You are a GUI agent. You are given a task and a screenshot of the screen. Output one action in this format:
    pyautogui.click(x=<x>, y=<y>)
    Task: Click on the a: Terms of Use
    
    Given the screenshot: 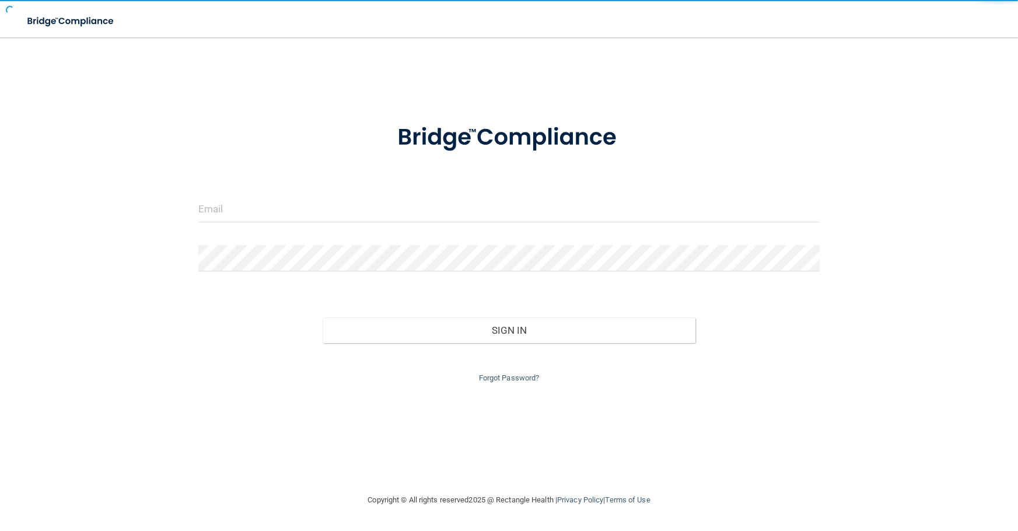 What is the action you would take?
    pyautogui.click(x=627, y=499)
    